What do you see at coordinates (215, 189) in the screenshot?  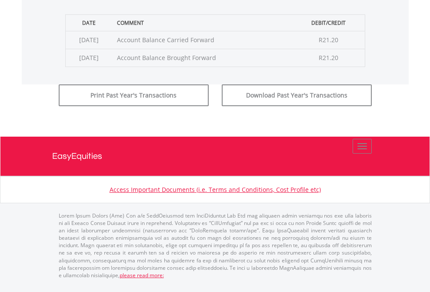 I see `a: Access Important Documents (i.e. Terms and Conditions, Cost Profile etc)` at bounding box center [215, 189].